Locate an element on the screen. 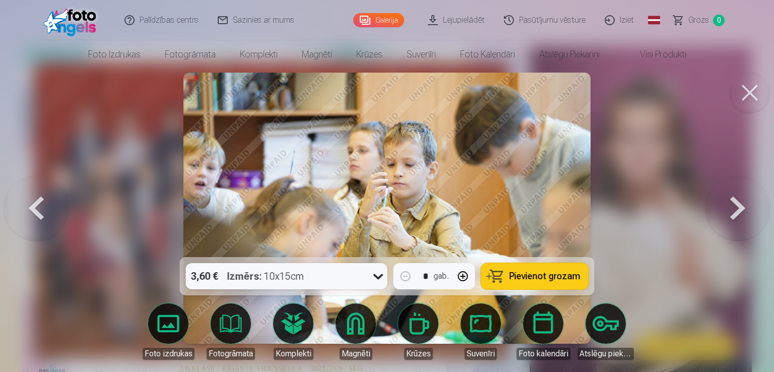  div: Komplekti is located at coordinates (293, 354).